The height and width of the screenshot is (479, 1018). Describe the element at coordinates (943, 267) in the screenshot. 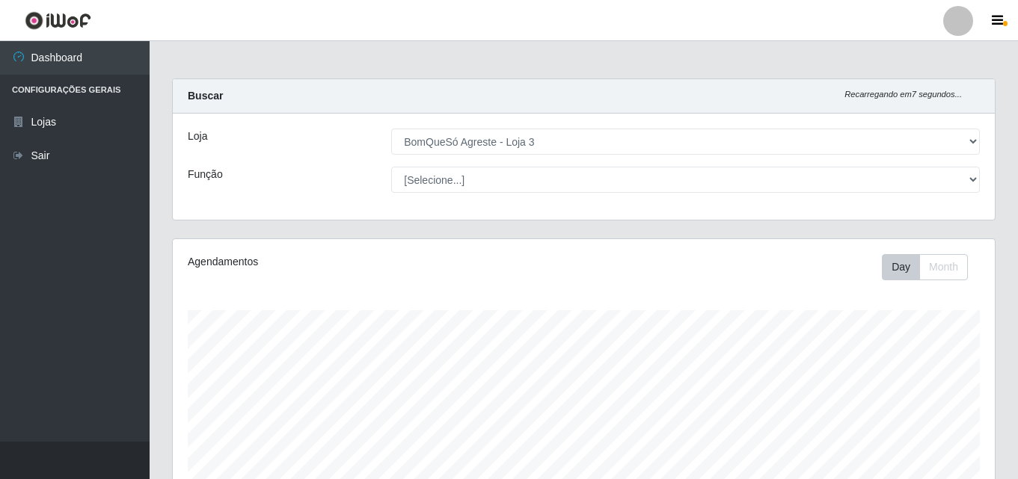

I see `button: Month` at that location.